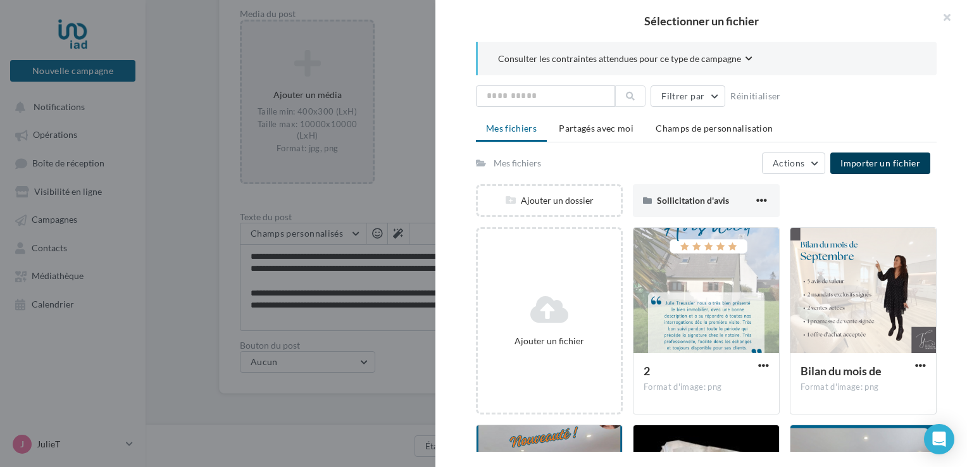 The width and height of the screenshot is (967, 467). What do you see at coordinates (517, 163) in the screenshot?
I see `div: Mes fichiers` at bounding box center [517, 163].